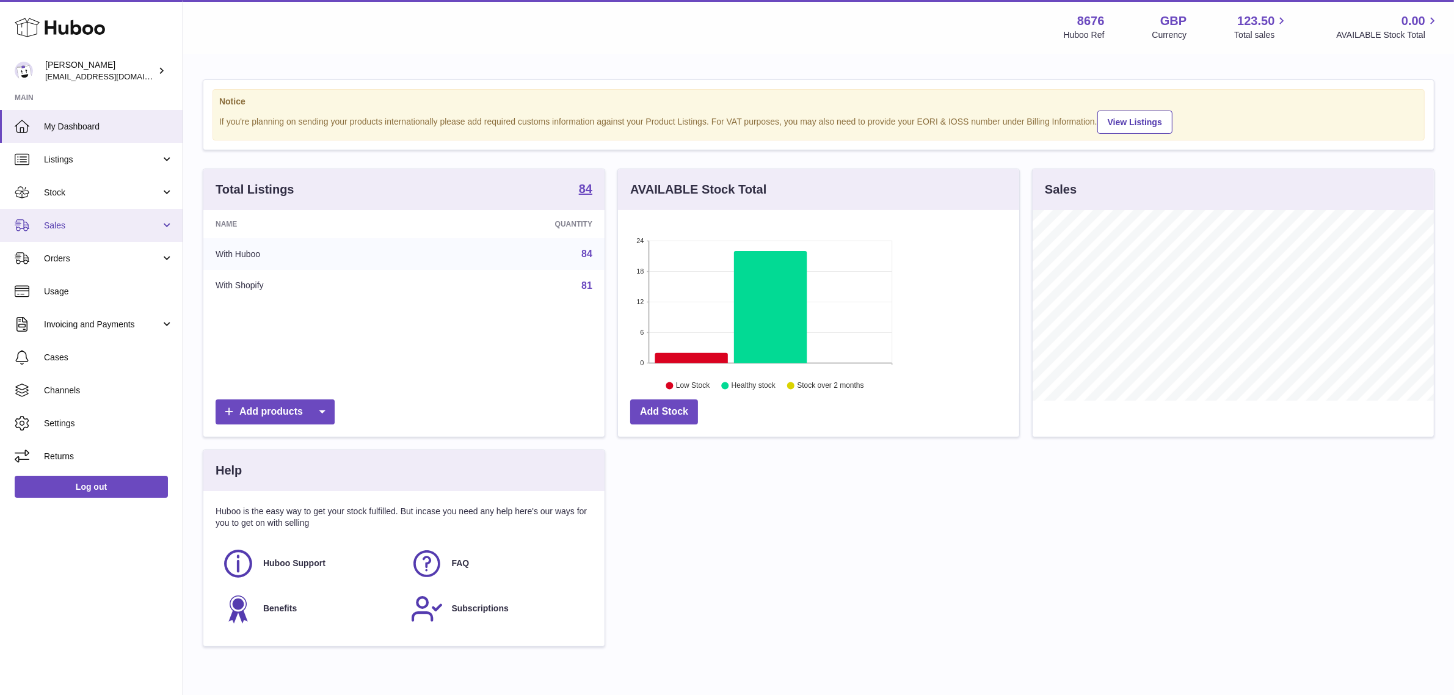 The height and width of the screenshot is (695, 1454). Describe the element at coordinates (1256, 21) in the screenshot. I see `span: 123.50` at that location.